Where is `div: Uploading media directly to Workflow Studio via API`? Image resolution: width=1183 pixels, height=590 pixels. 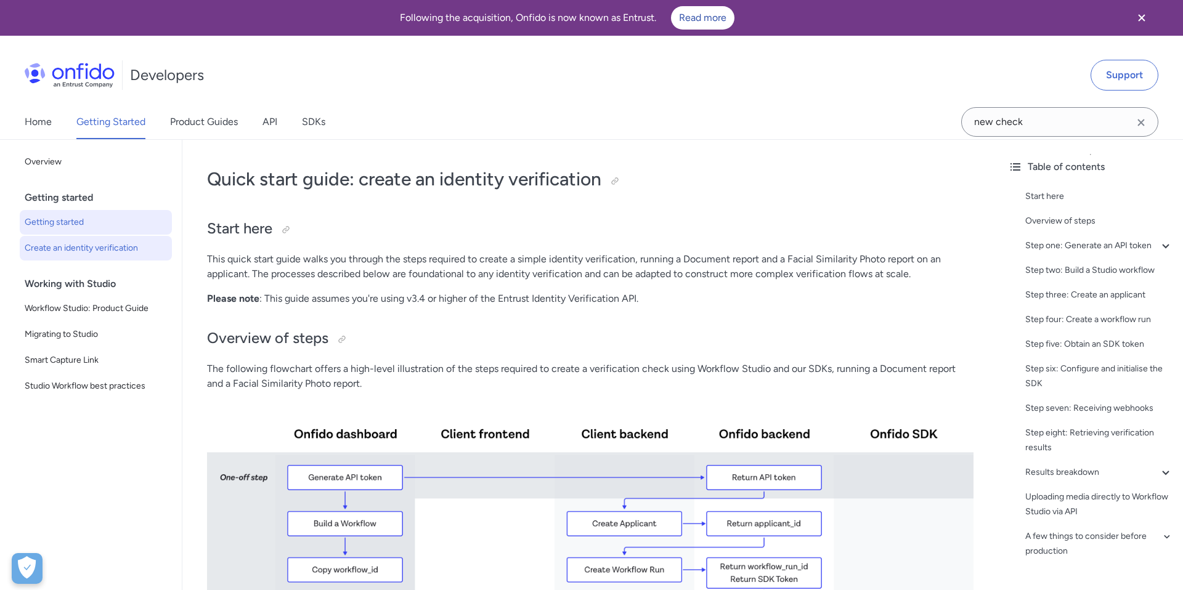 div: Uploading media directly to Workflow Studio via API is located at coordinates (1100, 505).